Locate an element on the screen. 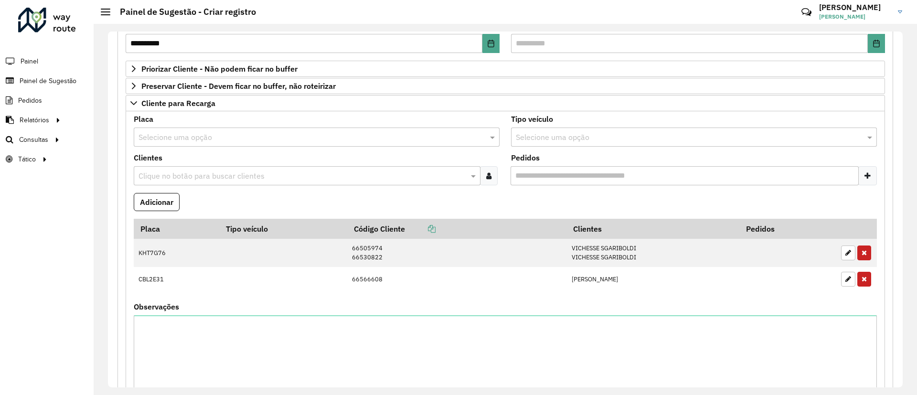 The image size is (917, 395). button: Adicionar is located at coordinates (157, 202).